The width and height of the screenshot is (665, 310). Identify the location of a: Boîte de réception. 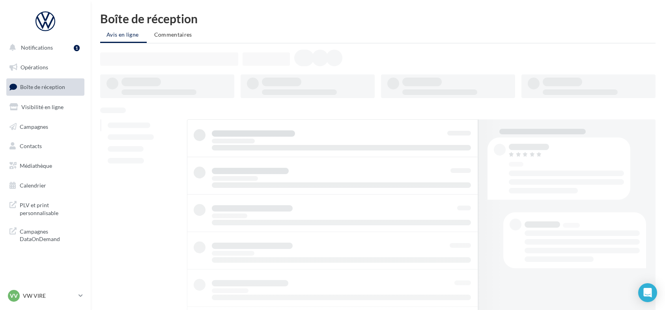
(45, 87).